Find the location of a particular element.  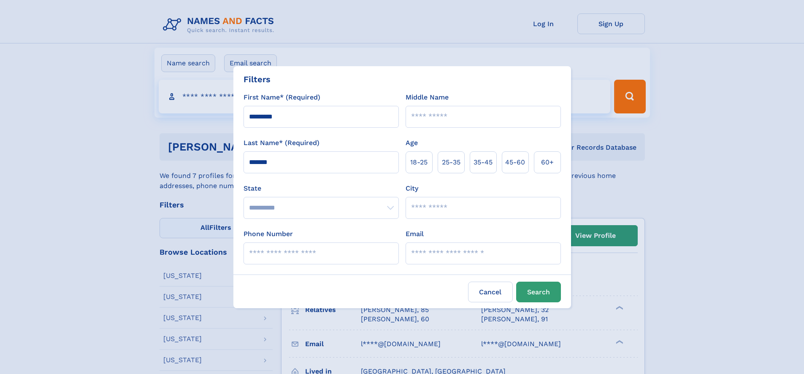

label: Last Name* (Required) is located at coordinates (281, 143).